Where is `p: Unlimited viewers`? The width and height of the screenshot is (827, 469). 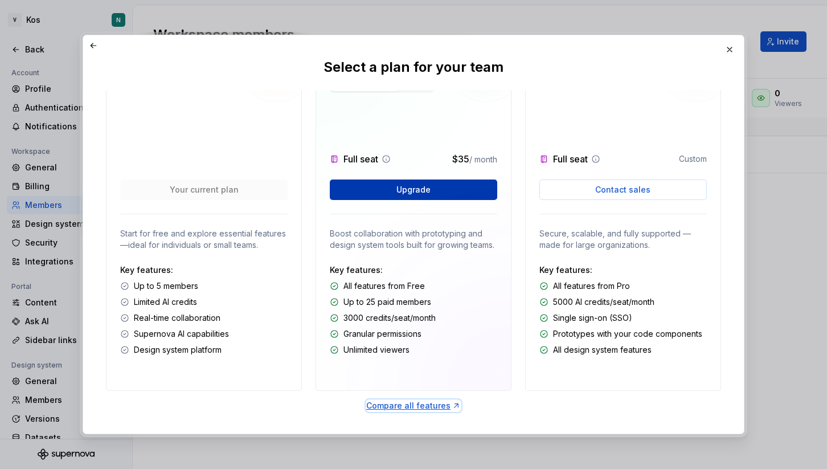
p: Unlimited viewers is located at coordinates (376, 350).